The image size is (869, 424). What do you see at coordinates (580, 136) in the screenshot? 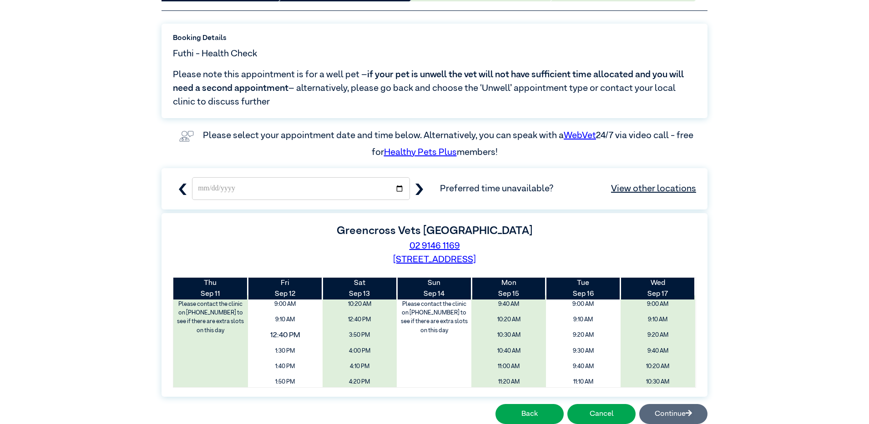
I see `a: WebVet` at bounding box center [580, 136].